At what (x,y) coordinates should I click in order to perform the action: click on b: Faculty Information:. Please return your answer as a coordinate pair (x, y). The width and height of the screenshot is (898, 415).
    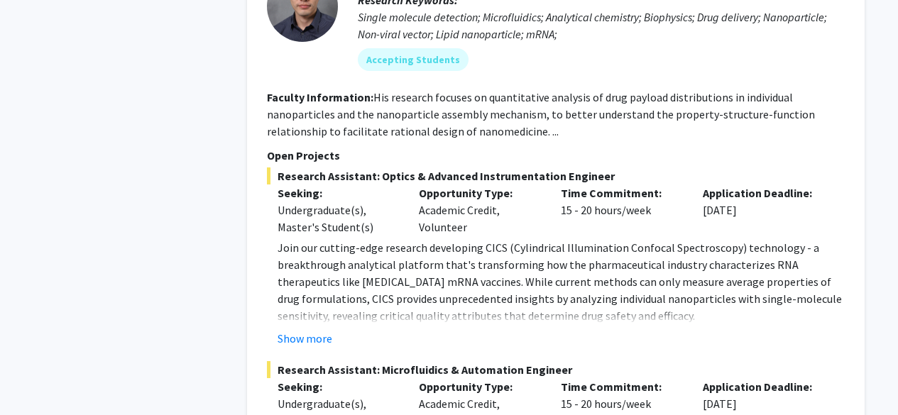
    Looking at the image, I should click on (320, 97).